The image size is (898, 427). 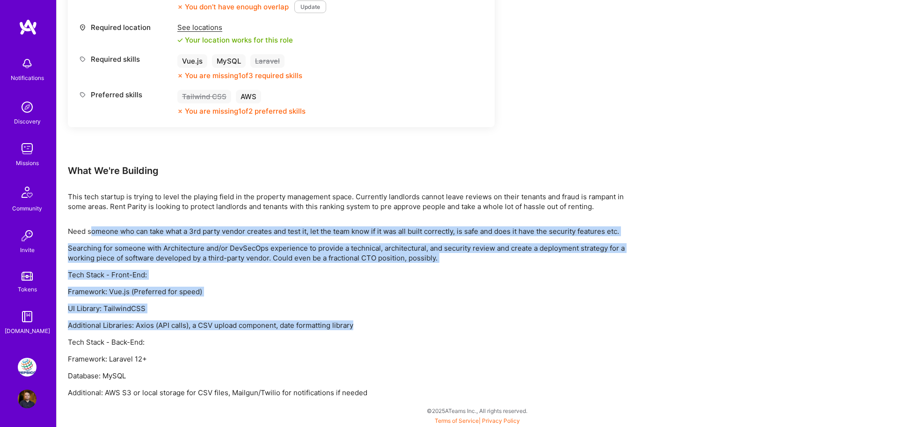 What do you see at coordinates (349, 231) in the screenshot?
I see `p: Need someone who can take what a 3rd party vendor creates and test it, let the team know if it wa...` at bounding box center [349, 231].